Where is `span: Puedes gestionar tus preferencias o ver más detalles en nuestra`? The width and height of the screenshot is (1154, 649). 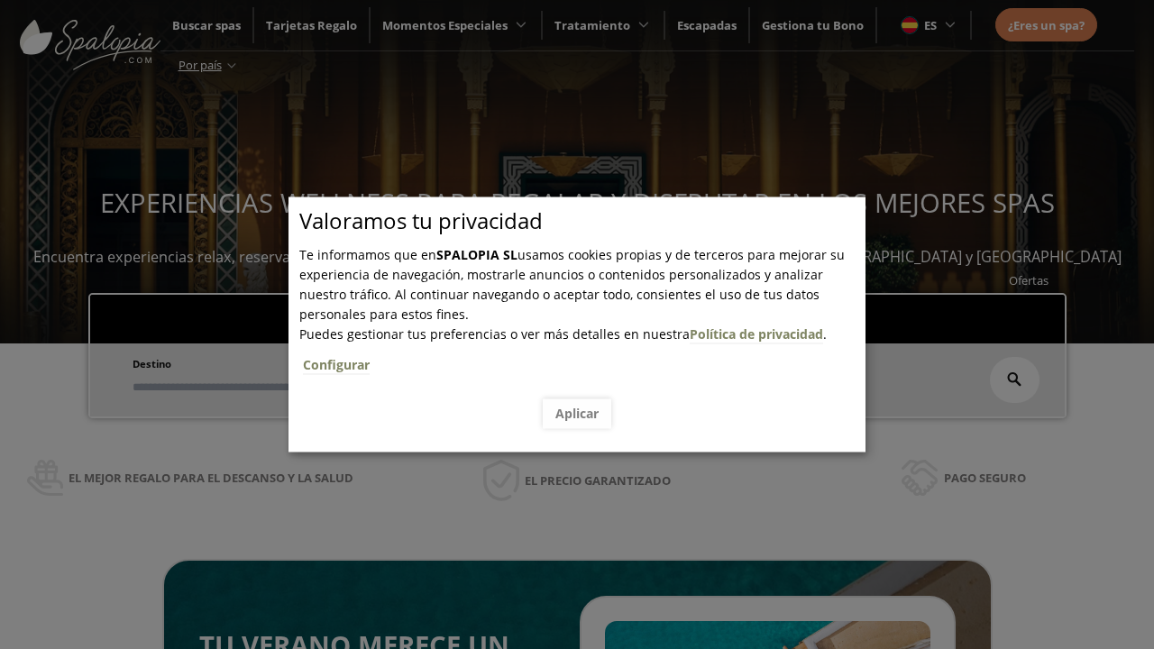 span: Puedes gestionar tus preferencias o ver más detalles en nuestra is located at coordinates (494, 334).